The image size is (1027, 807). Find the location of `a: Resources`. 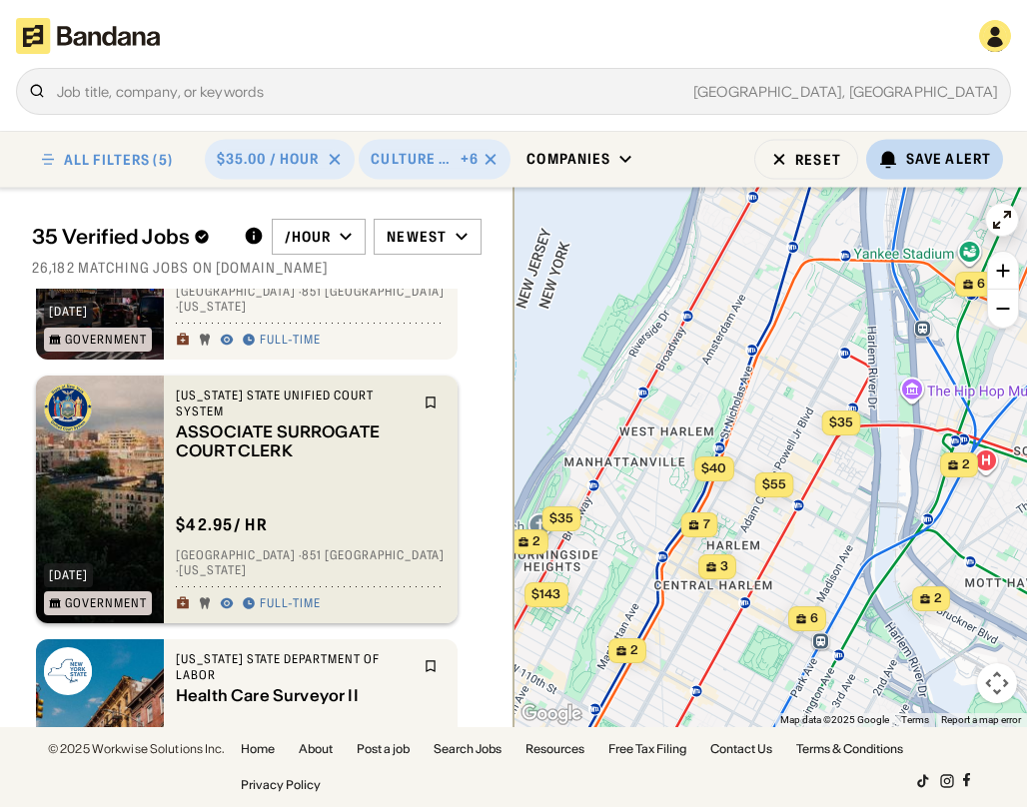

a: Resources is located at coordinates (554, 749).